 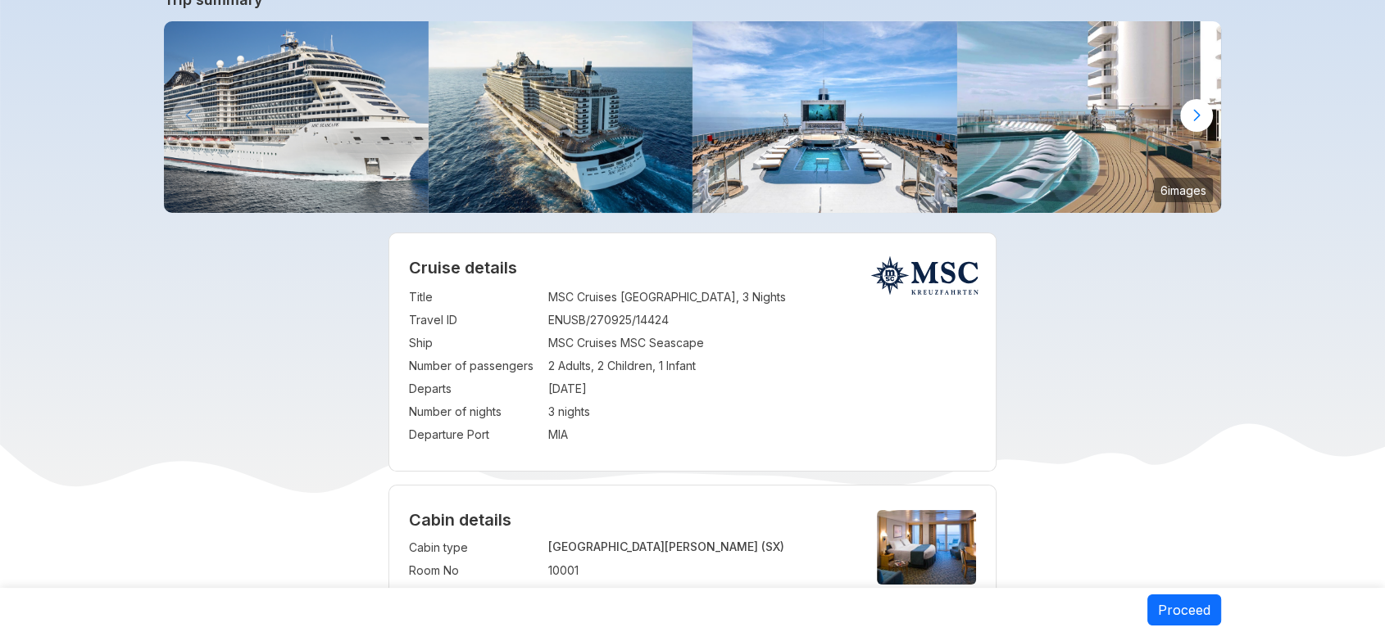 What do you see at coordinates (762, 366) in the screenshot?
I see `td: 2 Adults, 2 Children, 1 Infant` at bounding box center [762, 366].